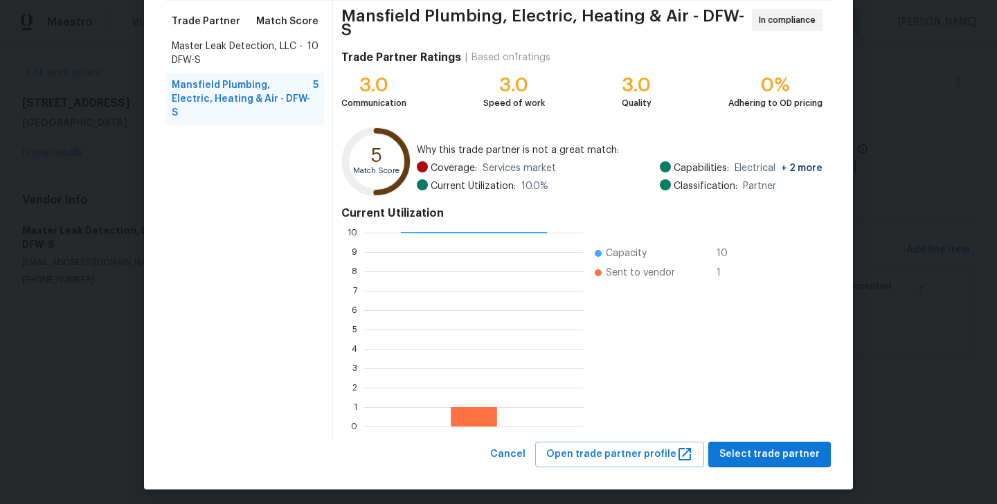 The height and width of the screenshot is (504, 997). I want to click on span: 5, so click(316, 99).